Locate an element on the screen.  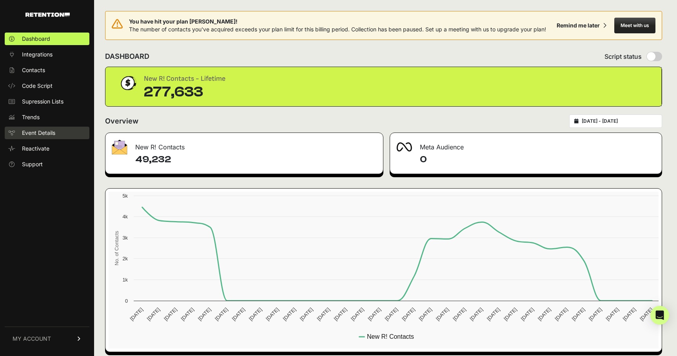
a: Supression Lists is located at coordinates (47, 102).